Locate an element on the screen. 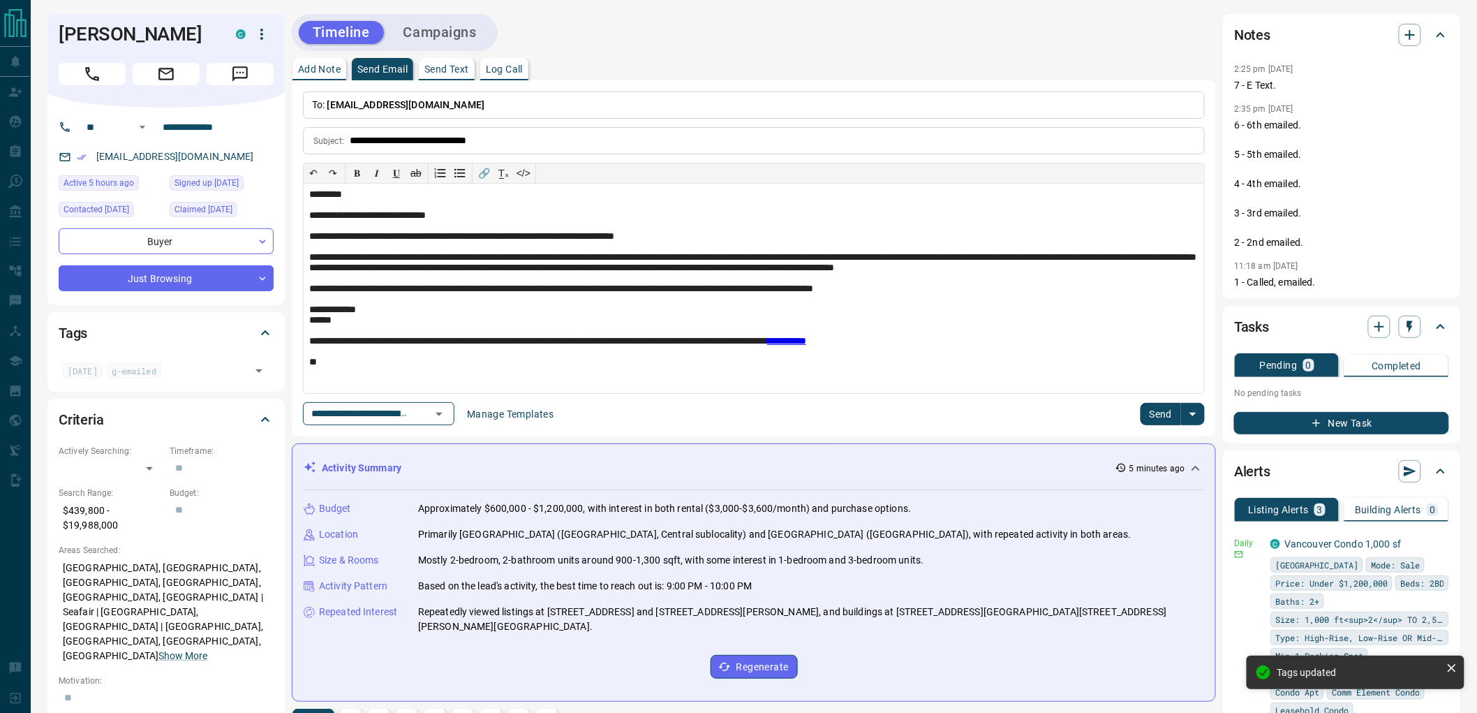 The width and height of the screenshot is (1477, 713). p: Listing Alerts is located at coordinates (1278, 510).